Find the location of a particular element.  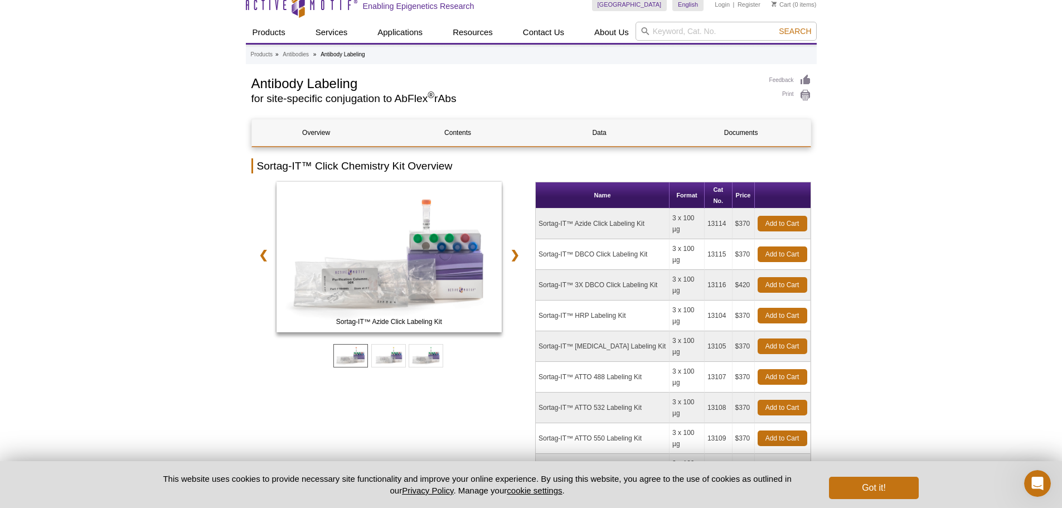

a: Applications is located at coordinates (400, 32).